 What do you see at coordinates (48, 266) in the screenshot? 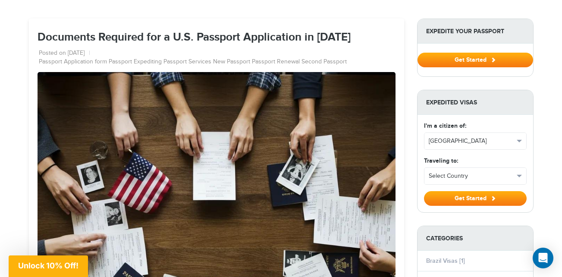
I see `div: Unlock 10% Off!` at bounding box center [48, 266].